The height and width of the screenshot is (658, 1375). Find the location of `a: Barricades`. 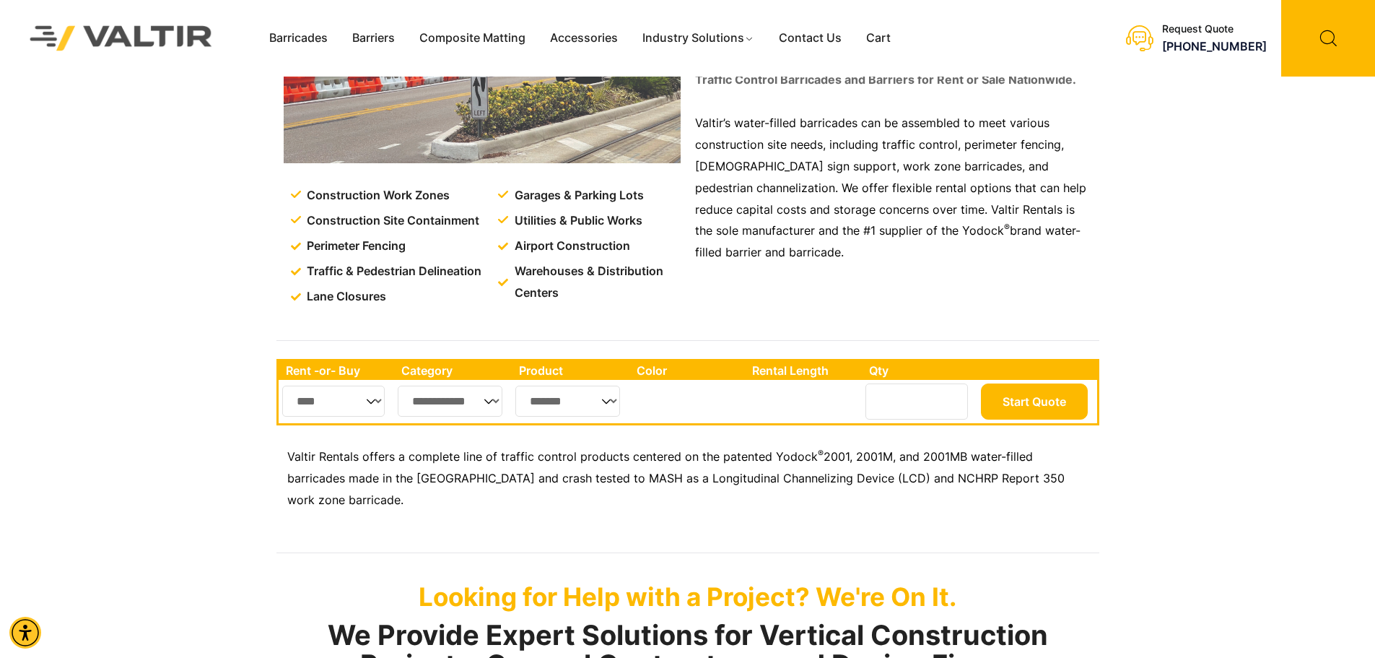

a: Barricades is located at coordinates (298, 38).